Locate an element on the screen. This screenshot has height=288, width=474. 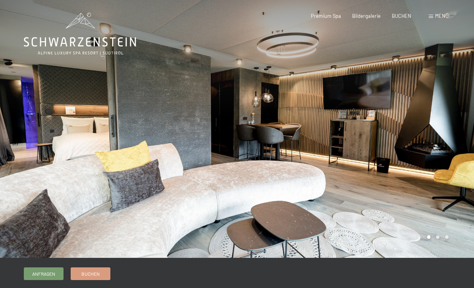
a: BUCHEN is located at coordinates (402, 16).